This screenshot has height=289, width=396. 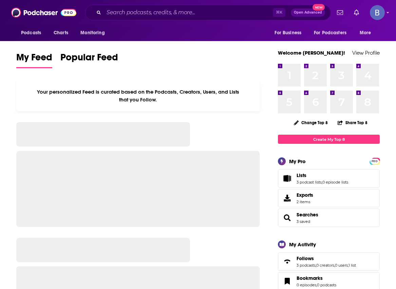 What do you see at coordinates (89, 59) in the screenshot?
I see `span: Popular Feed` at bounding box center [89, 59].